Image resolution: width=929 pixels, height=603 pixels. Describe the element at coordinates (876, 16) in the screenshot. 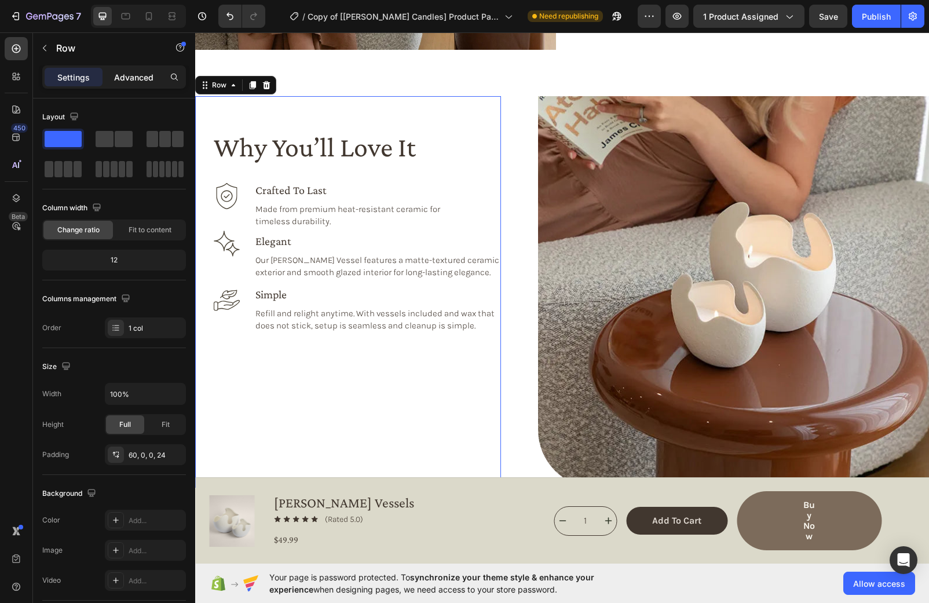

I see `div: Publish` at that location.